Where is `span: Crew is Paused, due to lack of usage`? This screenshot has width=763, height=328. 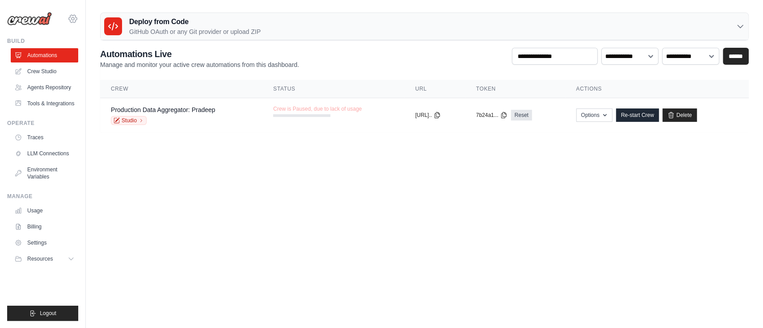
span: Crew is Paused, due to lack of usage is located at coordinates (317, 109).